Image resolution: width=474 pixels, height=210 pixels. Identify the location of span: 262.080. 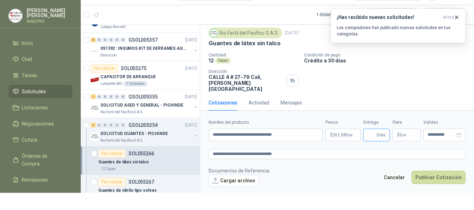
(342, 135).